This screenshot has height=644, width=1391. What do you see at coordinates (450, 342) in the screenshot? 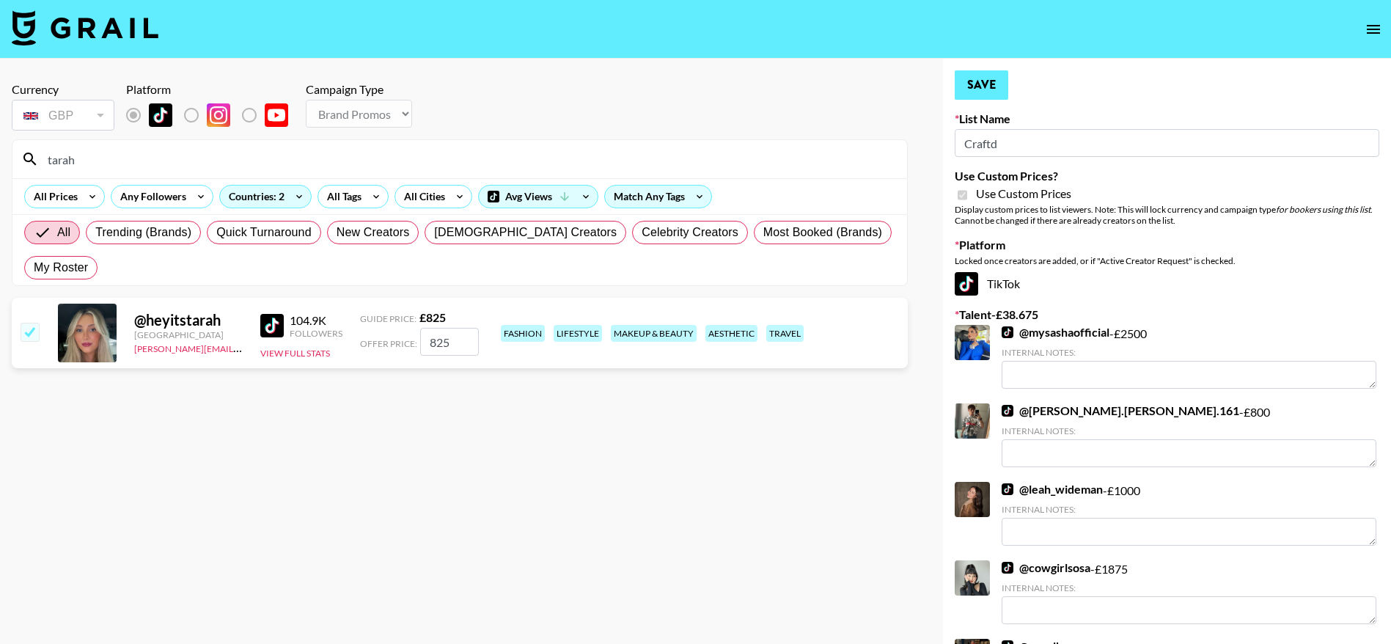
I see `input: 825` at bounding box center [450, 342].